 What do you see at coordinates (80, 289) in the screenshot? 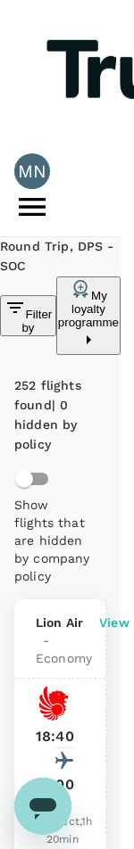
I see `img: my-loyalty-programme` at bounding box center [80, 289].